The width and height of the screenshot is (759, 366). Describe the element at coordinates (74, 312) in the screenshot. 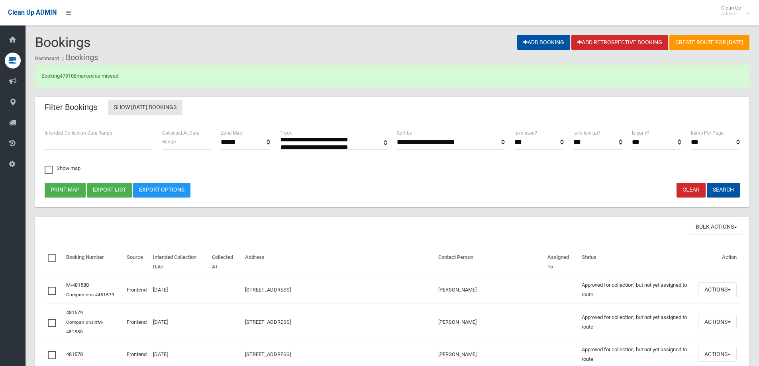

I see `a: 481579` at that location.